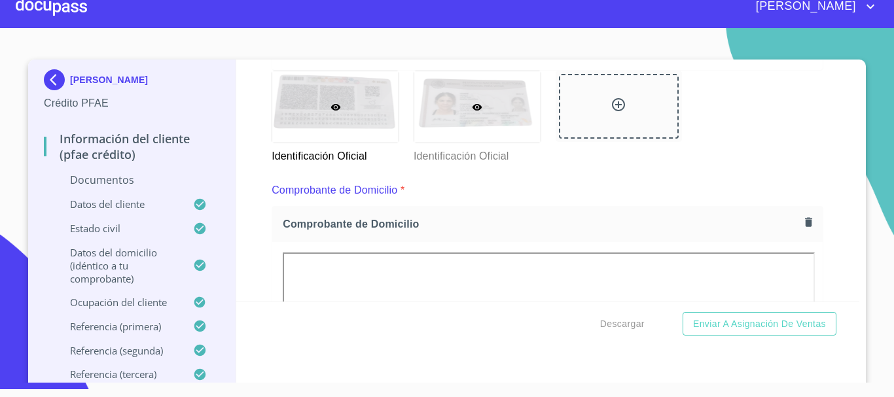  I want to click on p: Referencia (tercera), so click(118, 374).